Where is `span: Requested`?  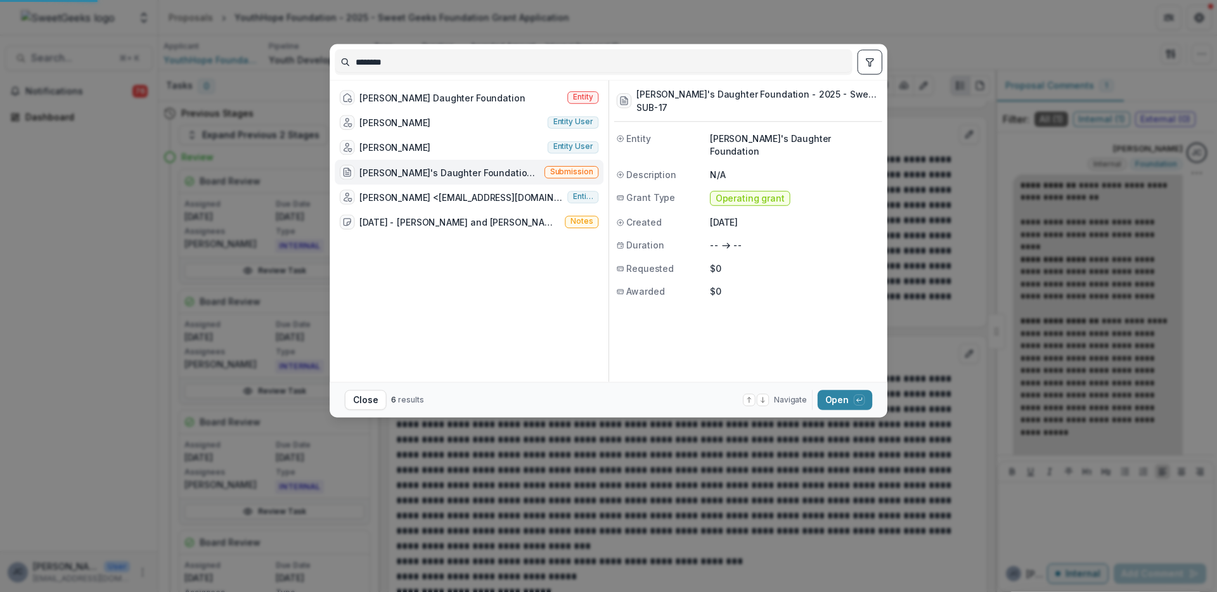 span: Requested is located at coordinates (650, 268).